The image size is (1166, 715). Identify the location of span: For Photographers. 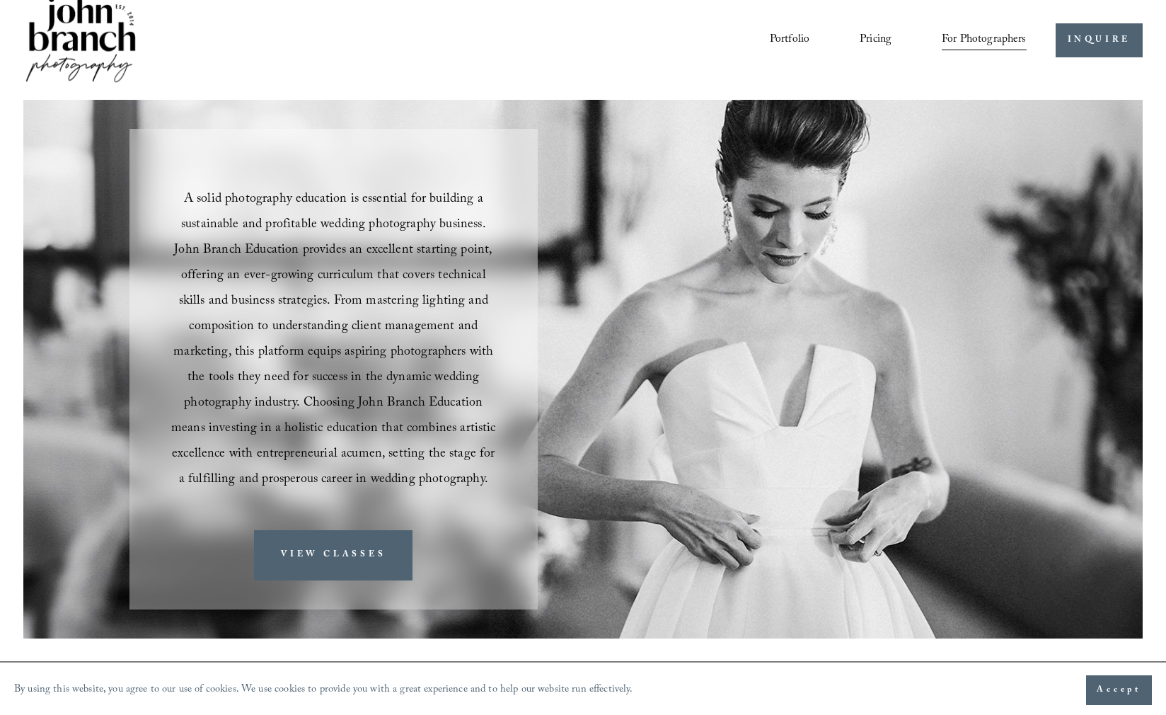
(985, 40).